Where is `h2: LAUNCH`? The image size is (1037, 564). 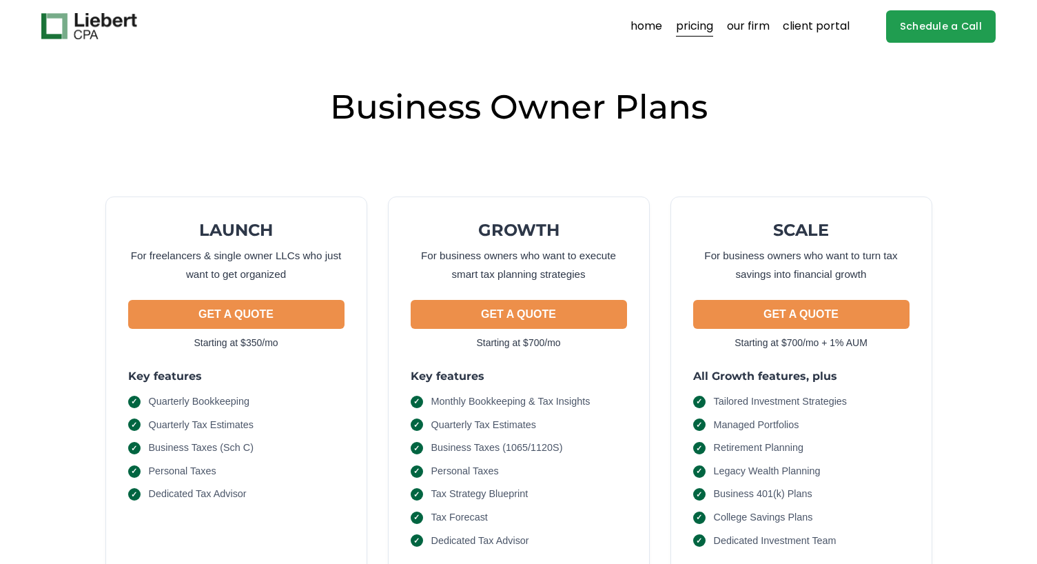
h2: LAUNCH is located at coordinates (236, 230).